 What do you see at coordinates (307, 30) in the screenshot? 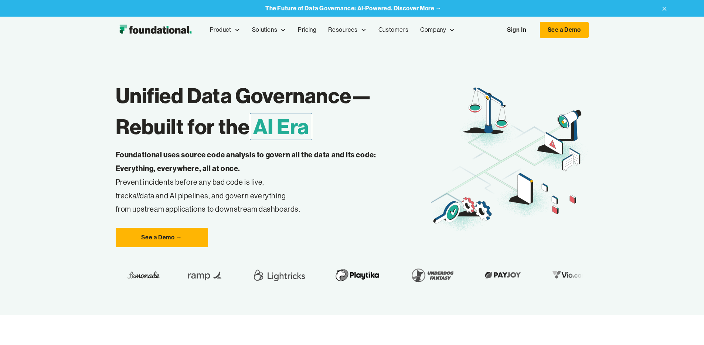
I see `a: Pricing` at bounding box center [307, 30].